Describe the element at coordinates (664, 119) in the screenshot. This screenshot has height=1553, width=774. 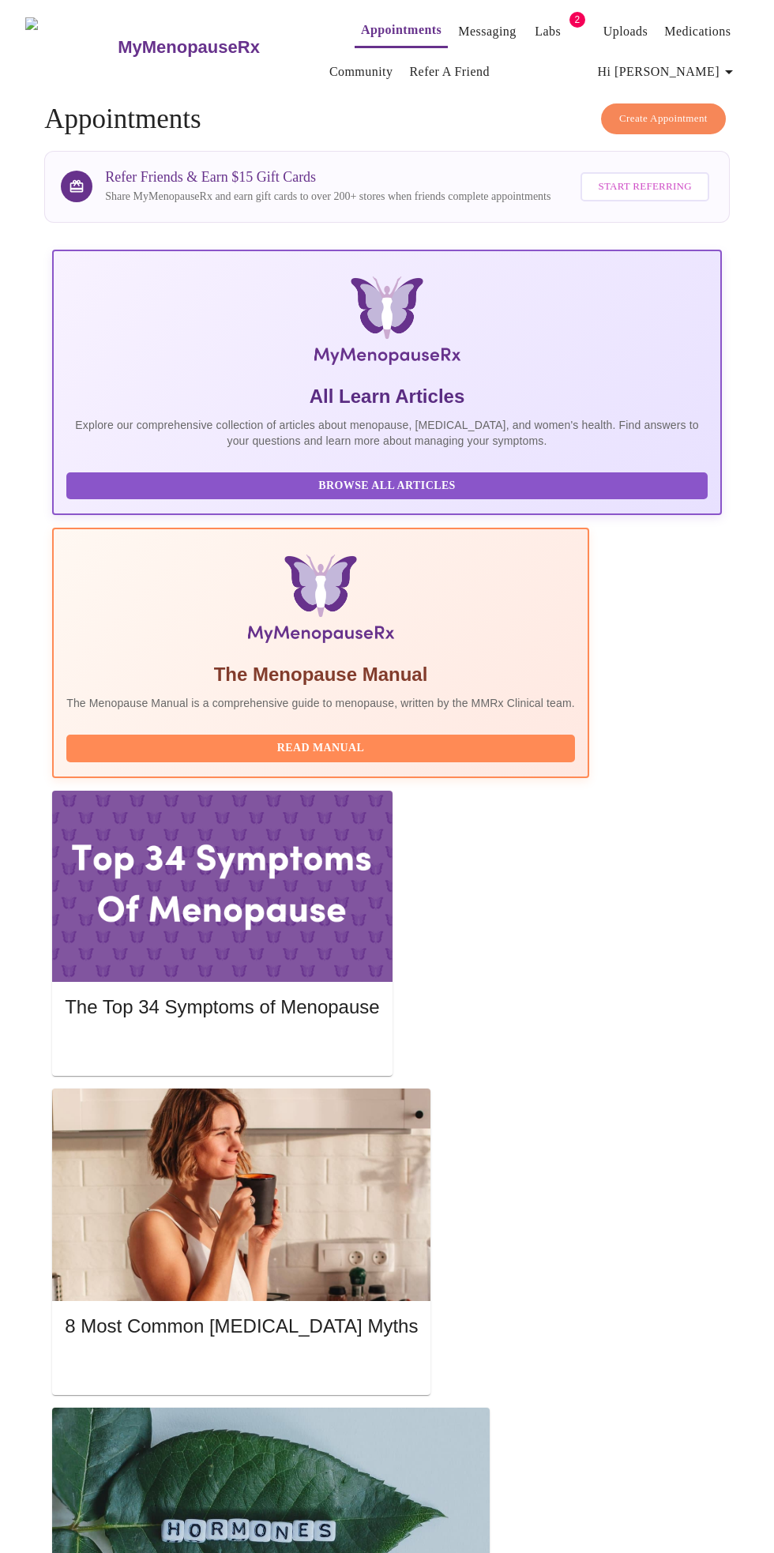
I see `button: Create Appointment` at that location.